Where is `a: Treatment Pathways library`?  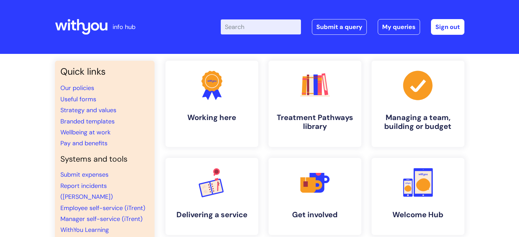
a: Treatment Pathways library is located at coordinates (315, 104).